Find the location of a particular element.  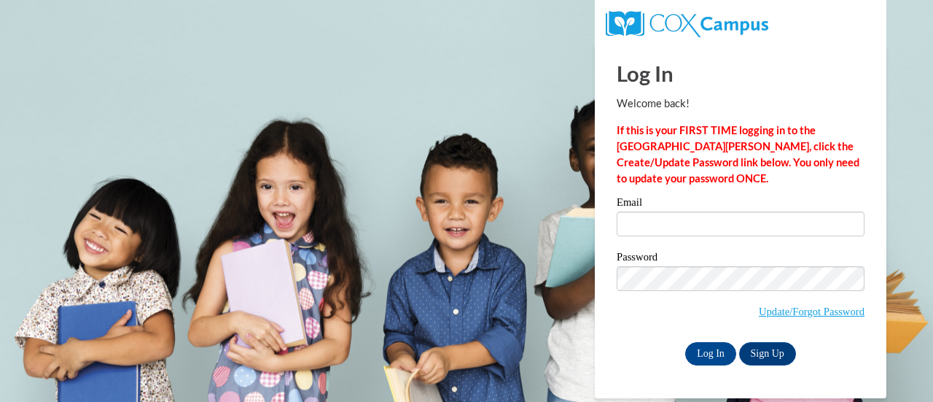

a: Sign Up is located at coordinates (767, 353).